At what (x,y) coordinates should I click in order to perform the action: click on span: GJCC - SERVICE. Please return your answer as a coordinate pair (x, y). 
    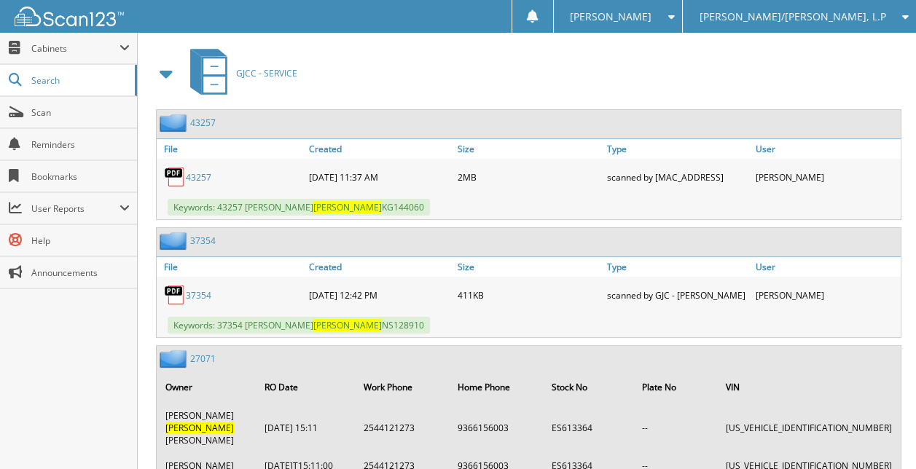
    Looking at the image, I should click on (267, 73).